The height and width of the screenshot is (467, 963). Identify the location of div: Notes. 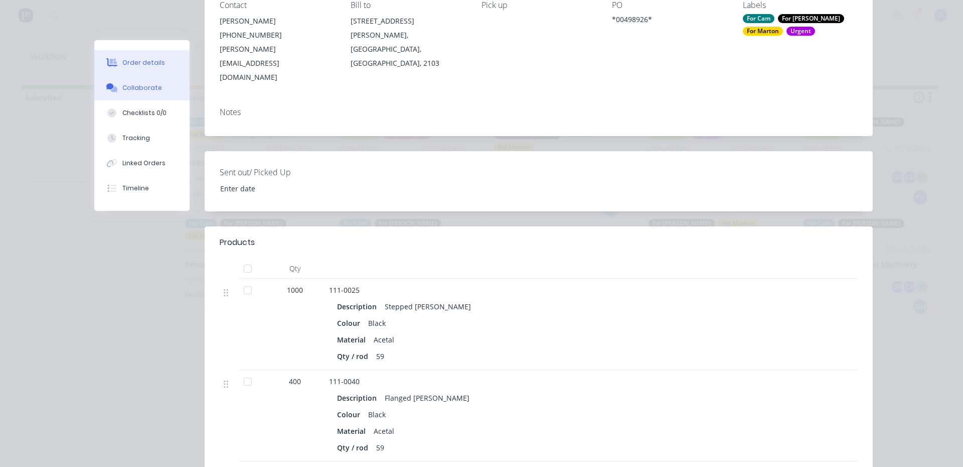
(539, 112).